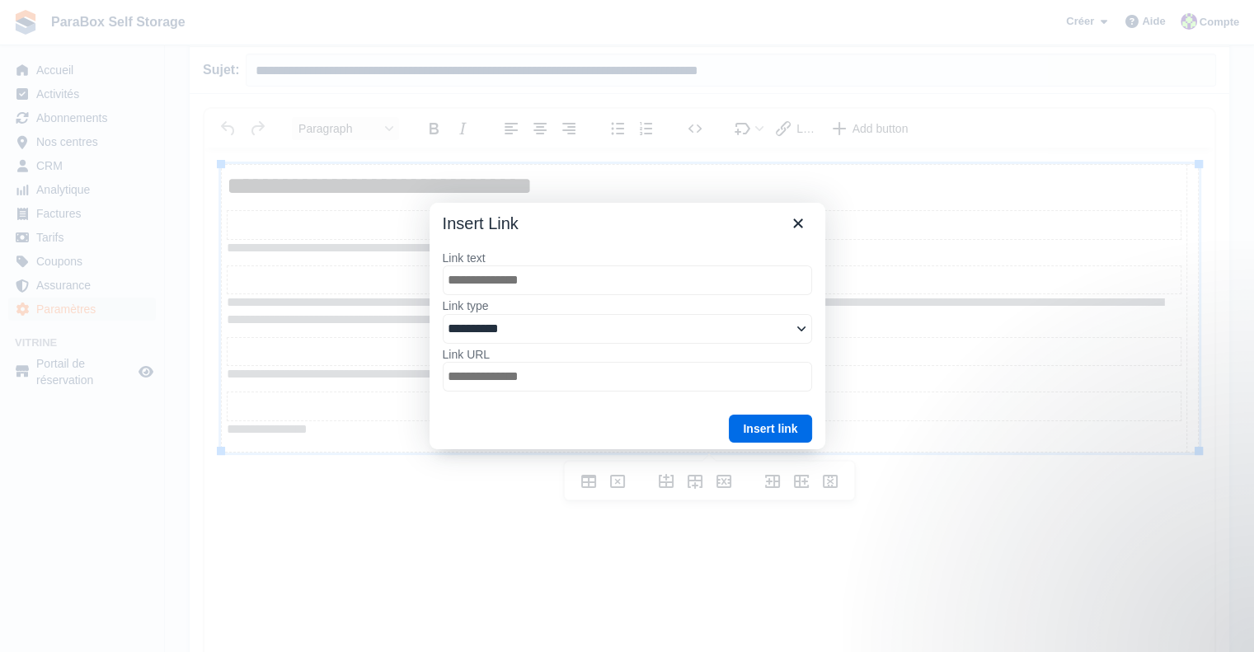 The height and width of the screenshot is (652, 1254). Describe the element at coordinates (481, 223) in the screenshot. I see `h1: Insert Link` at that location.